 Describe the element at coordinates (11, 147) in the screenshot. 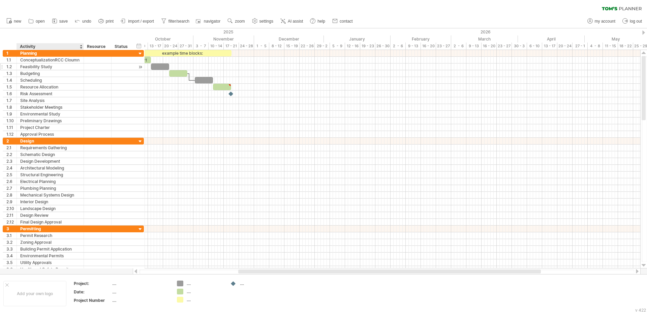

I see `div: 2.1` at that location.